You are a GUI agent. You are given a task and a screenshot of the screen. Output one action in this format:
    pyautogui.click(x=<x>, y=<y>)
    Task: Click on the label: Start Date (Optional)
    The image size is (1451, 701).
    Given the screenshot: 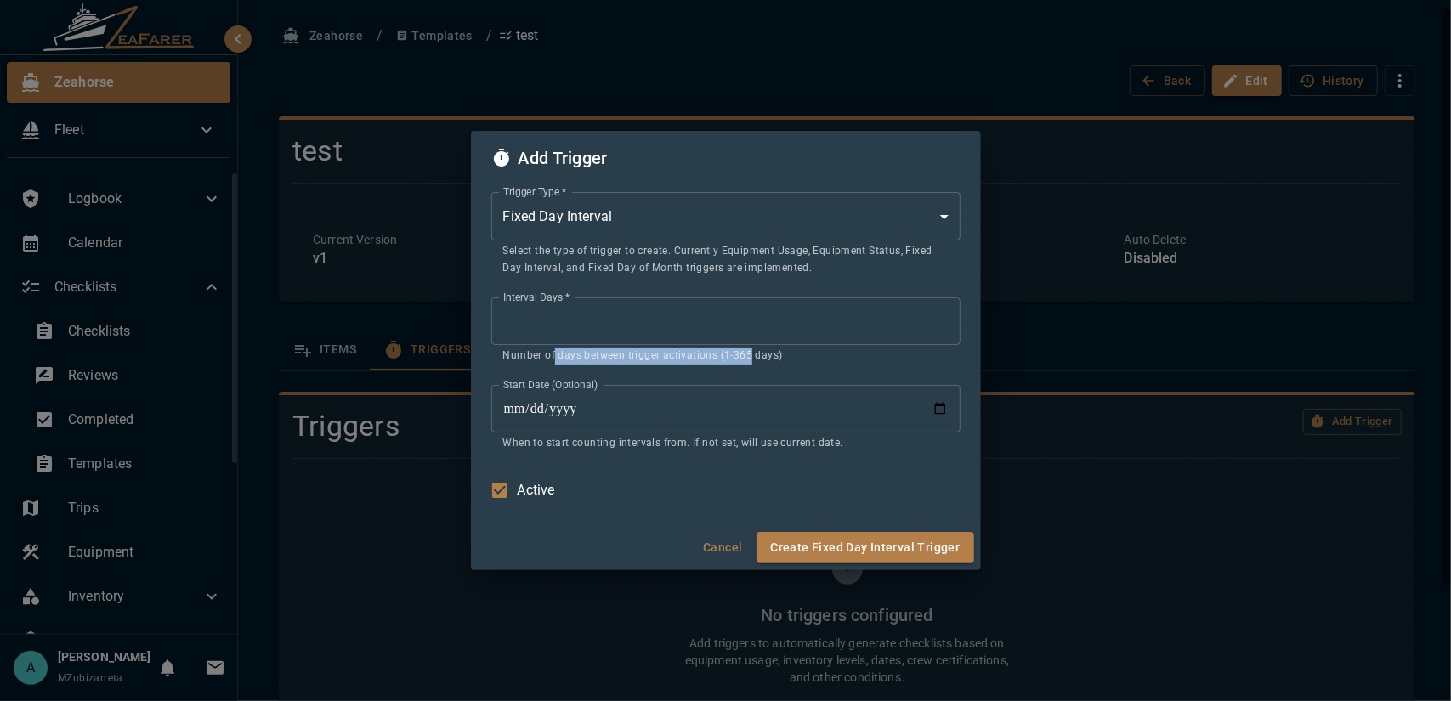 What is the action you would take?
    pyautogui.click(x=551, y=384)
    